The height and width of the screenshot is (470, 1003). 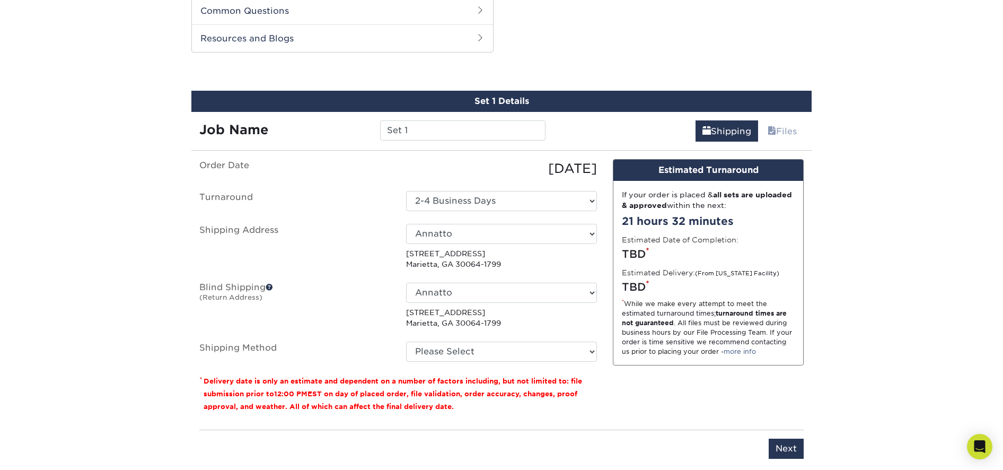 I want to click on small: Delivery date is only an estimate and dependent on a number of factors including, but not limited..., so click(x=393, y=393).